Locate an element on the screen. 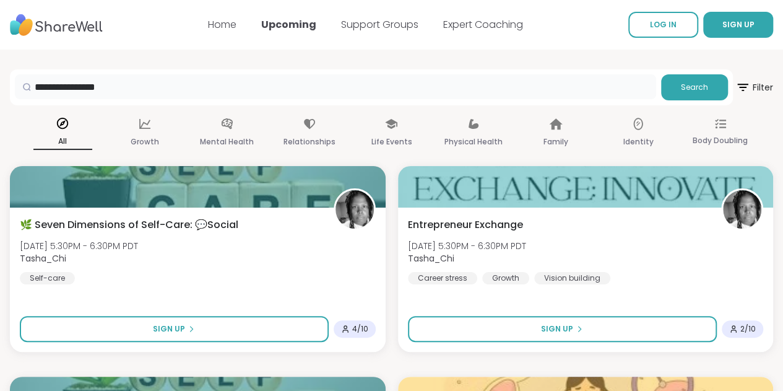  span: SIGN UP is located at coordinates (738, 24).